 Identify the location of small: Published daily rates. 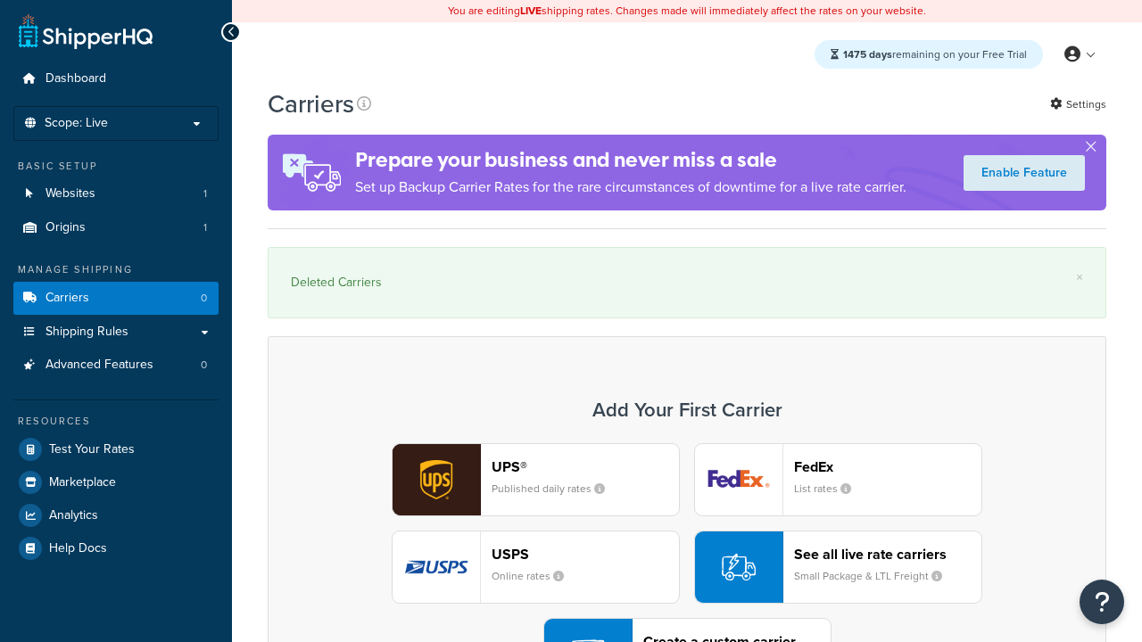
(555, 489).